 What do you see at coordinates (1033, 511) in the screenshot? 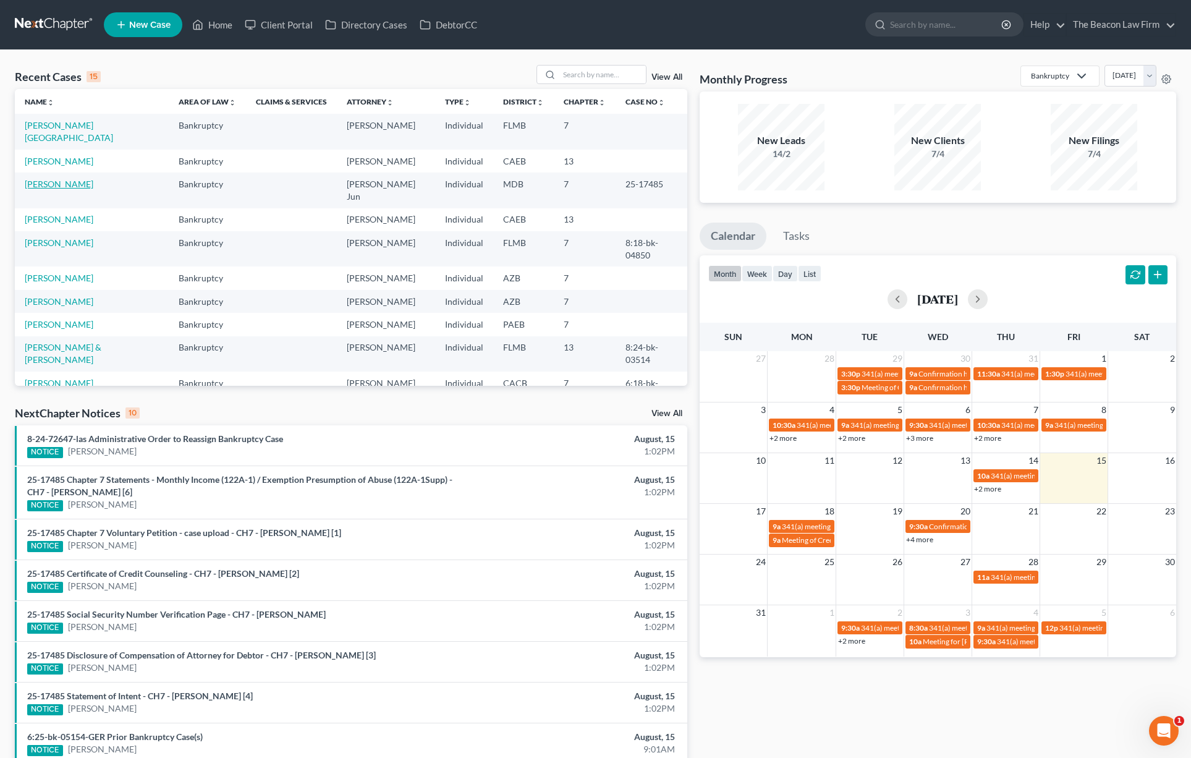
I see `span: 21` at bounding box center [1033, 511].